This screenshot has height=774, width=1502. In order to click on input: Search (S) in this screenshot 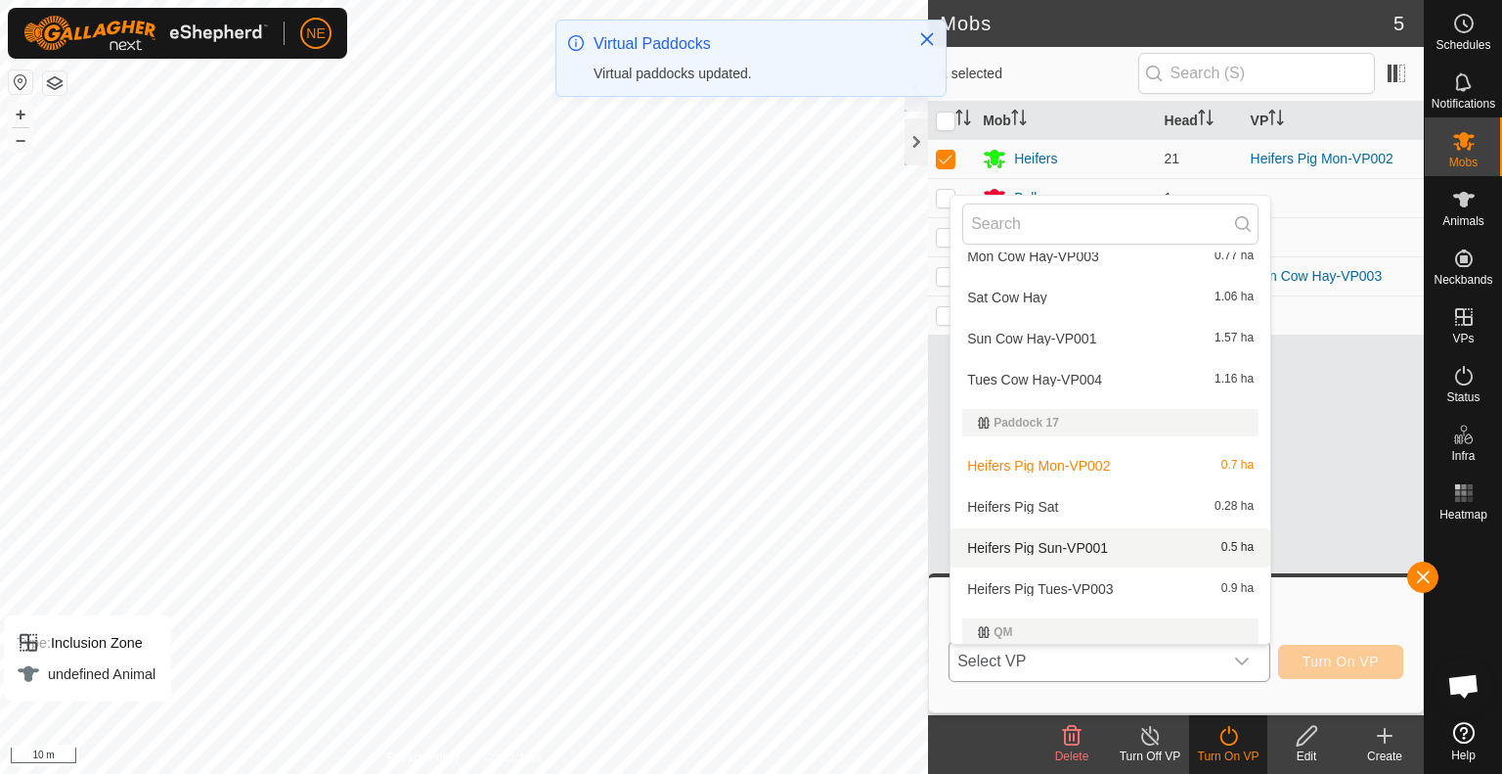, I will do `click(1257, 73)`.